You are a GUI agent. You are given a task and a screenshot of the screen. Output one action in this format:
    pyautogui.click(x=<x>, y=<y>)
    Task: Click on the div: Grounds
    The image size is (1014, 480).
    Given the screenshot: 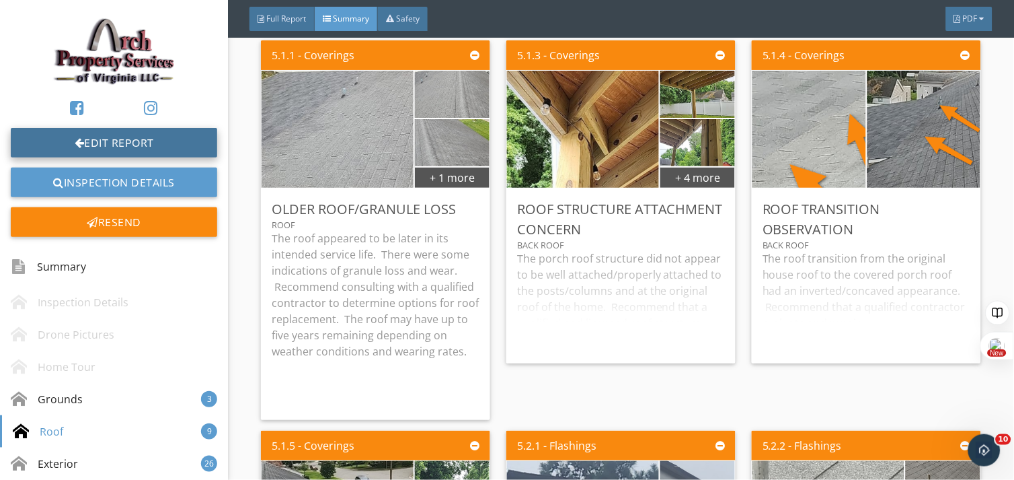 What is the action you would take?
    pyautogui.click(x=46, y=399)
    